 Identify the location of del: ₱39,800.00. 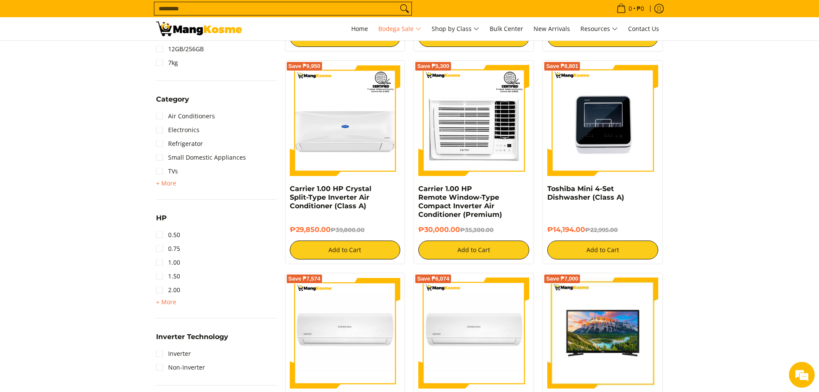
(347, 230).